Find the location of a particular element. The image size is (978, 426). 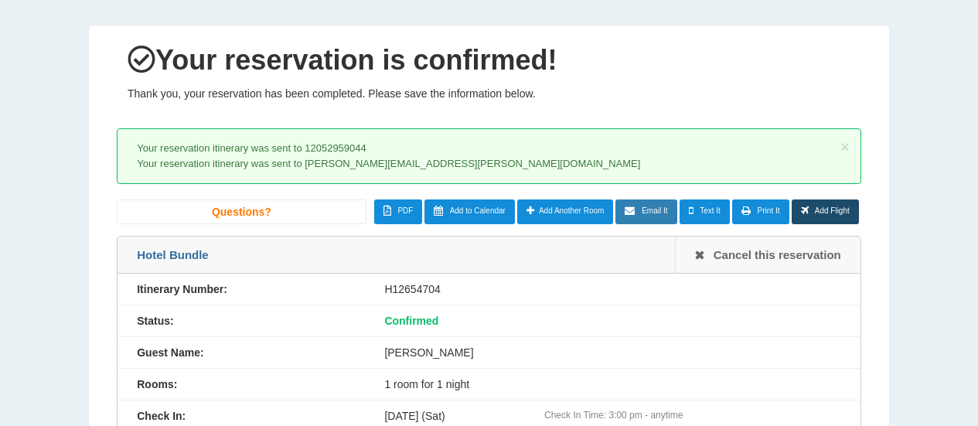

p: Thank you, your reservation has been completed. Please save the information below. is located at coordinates (489, 94).